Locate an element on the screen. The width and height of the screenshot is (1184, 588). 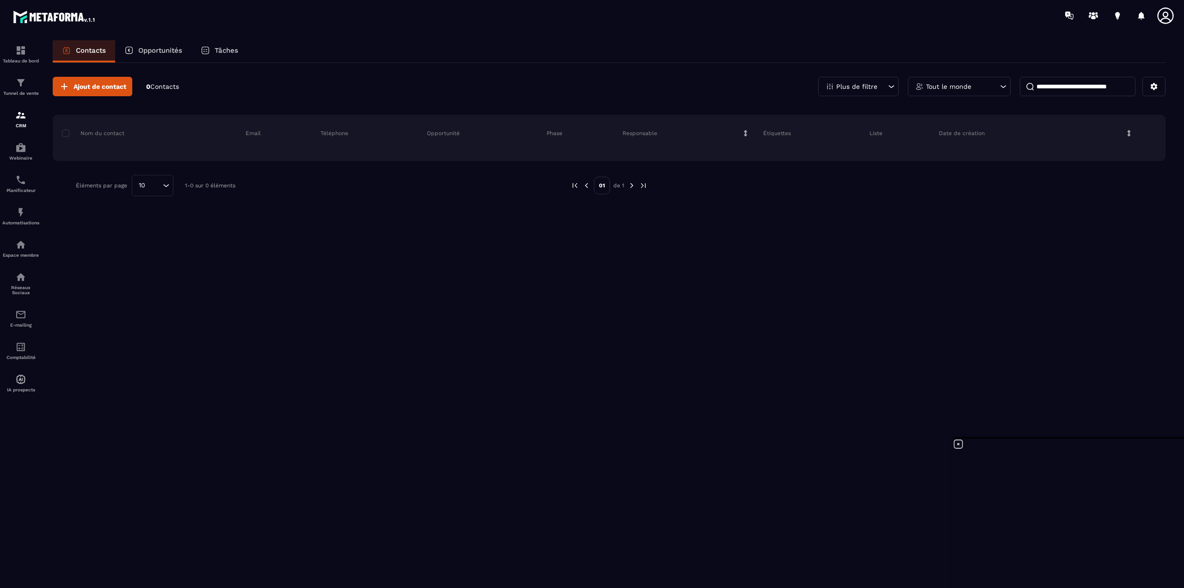
p: Réseaux Sociaux is located at coordinates (21, 290).